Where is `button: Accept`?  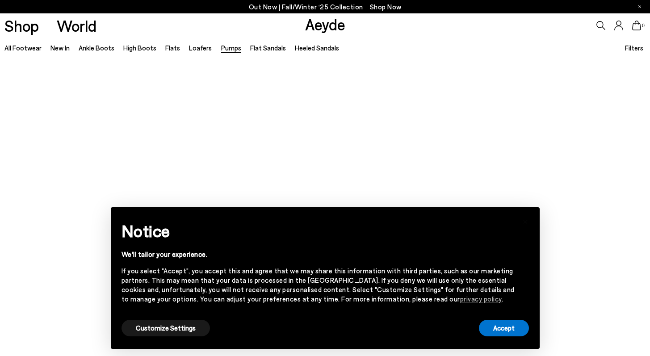
button: Accept is located at coordinates (504, 328).